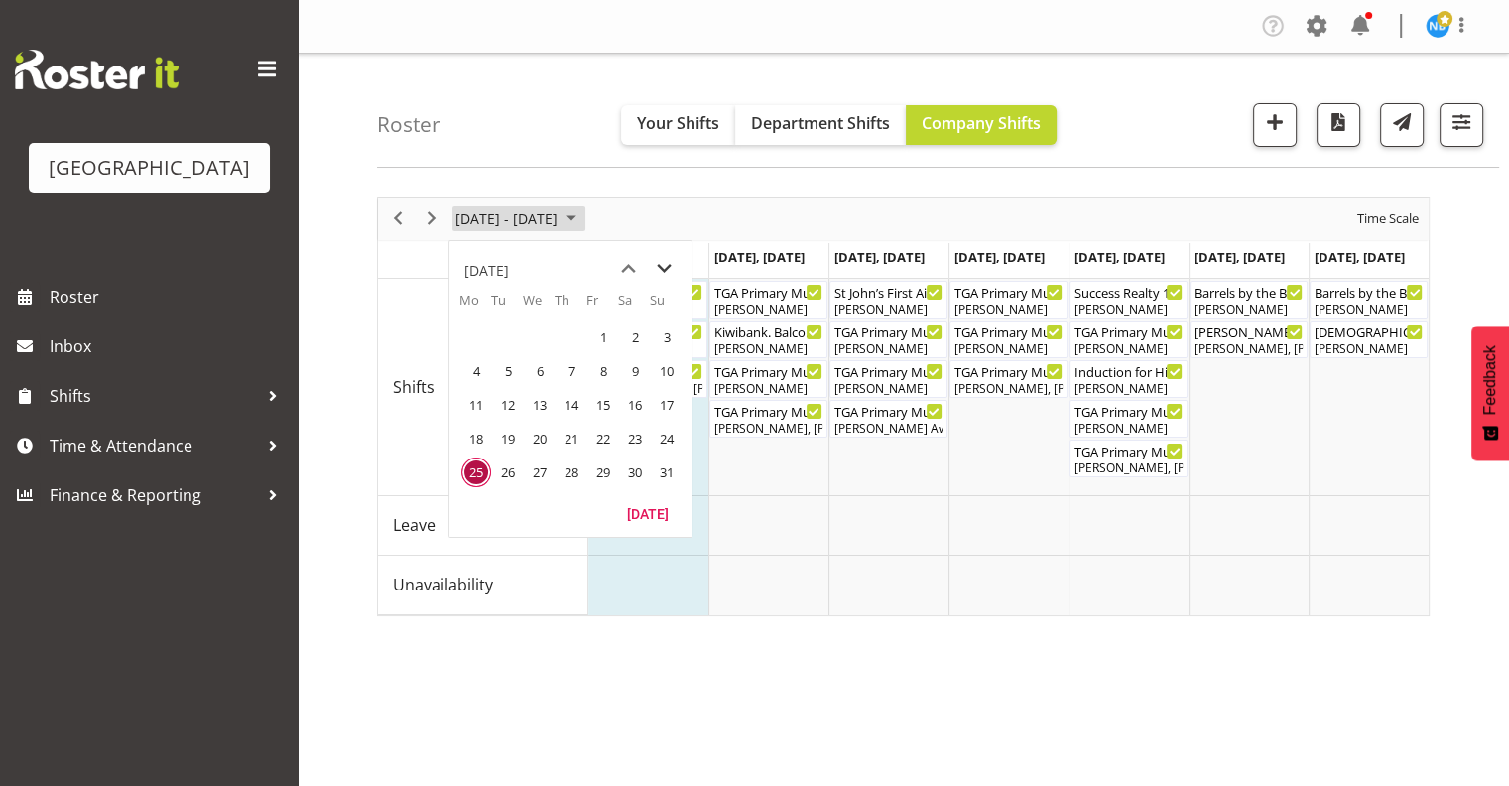 The width and height of the screenshot is (1509, 786). I want to click on span: Roster, so click(169, 297).